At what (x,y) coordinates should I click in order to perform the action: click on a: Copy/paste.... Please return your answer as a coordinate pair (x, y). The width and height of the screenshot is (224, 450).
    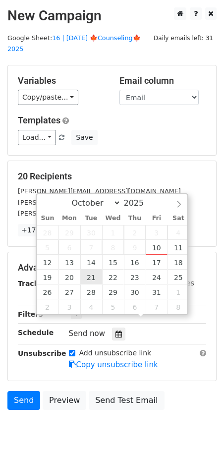
    Looking at the image, I should click on (48, 97).